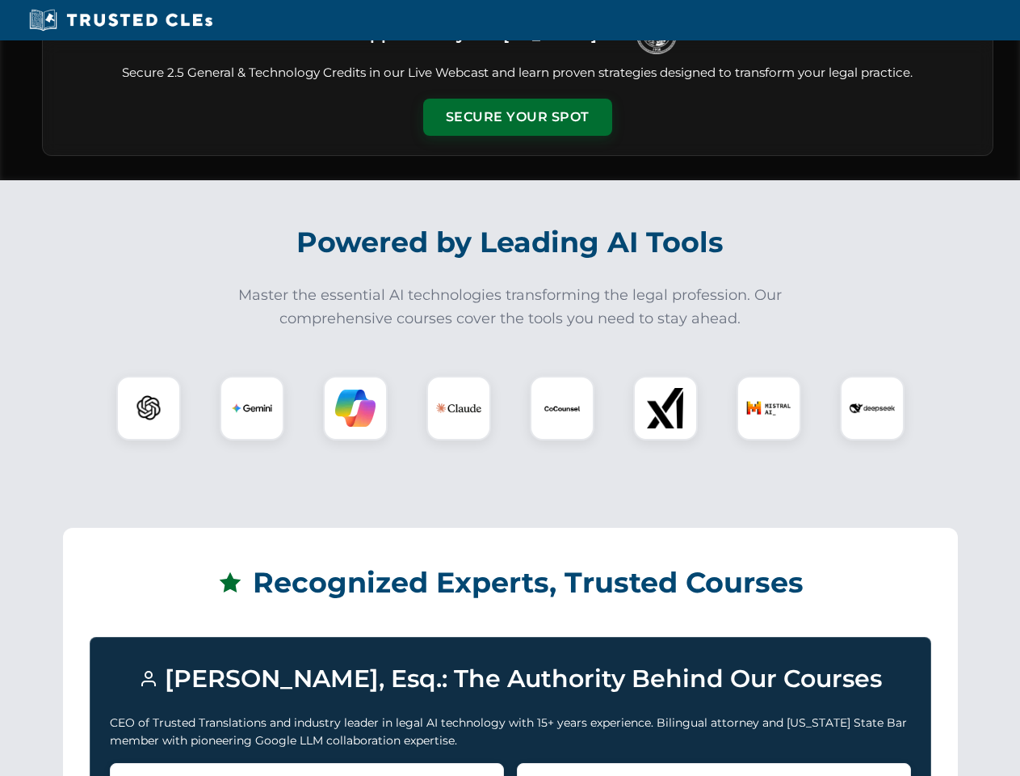  What do you see at coordinates (252, 408) in the screenshot?
I see `div: Gemini` at bounding box center [252, 408].